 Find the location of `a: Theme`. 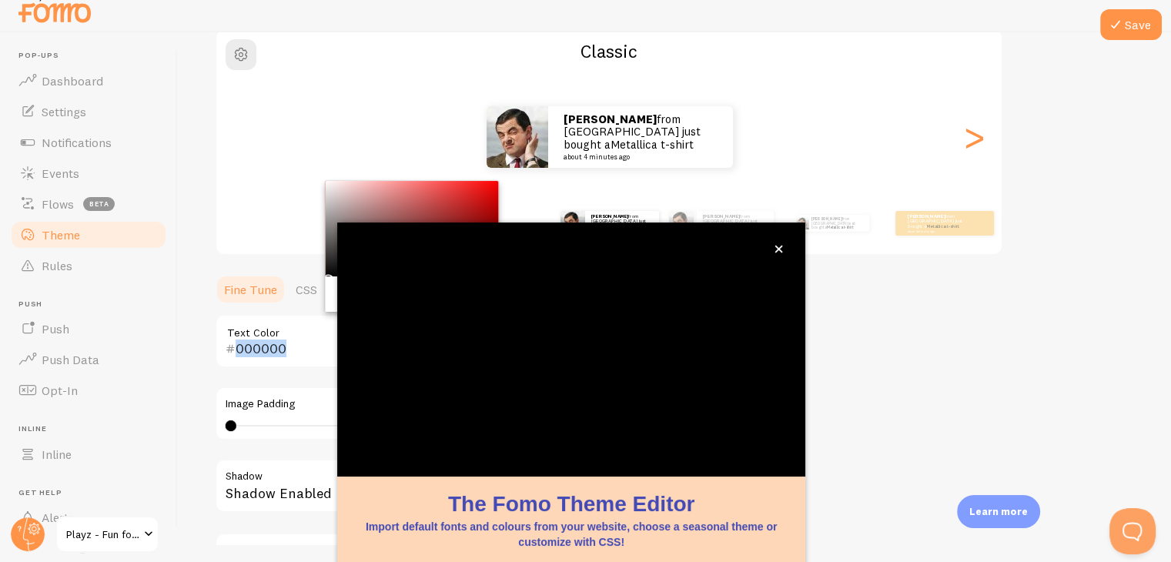

a: Theme is located at coordinates (89, 235).